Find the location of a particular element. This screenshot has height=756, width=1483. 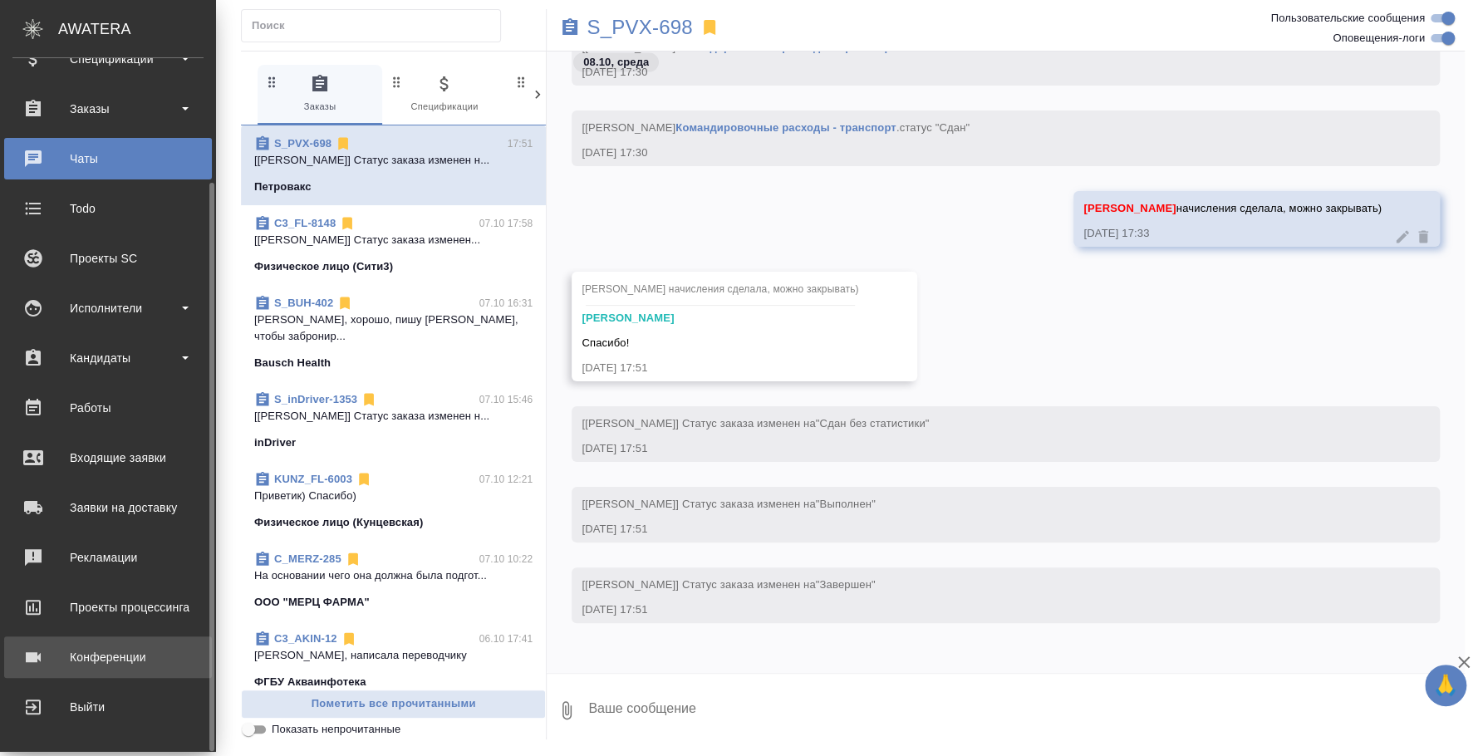

span: Пользовательские сообщения is located at coordinates (1347, 18).